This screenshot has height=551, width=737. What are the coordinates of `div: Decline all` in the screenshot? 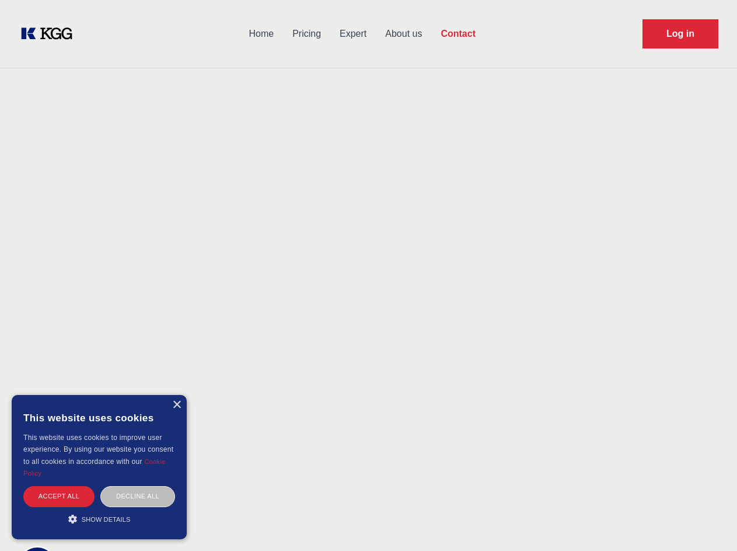 It's located at (138, 496).